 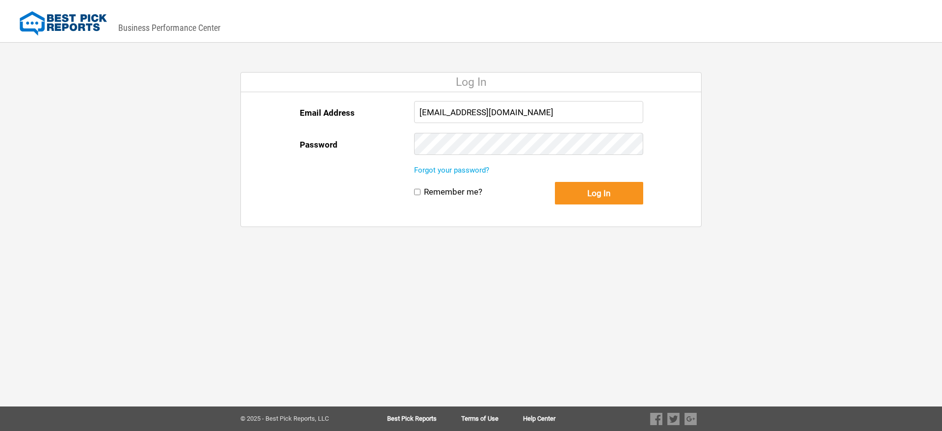 I want to click on label: Password, so click(x=318, y=145).